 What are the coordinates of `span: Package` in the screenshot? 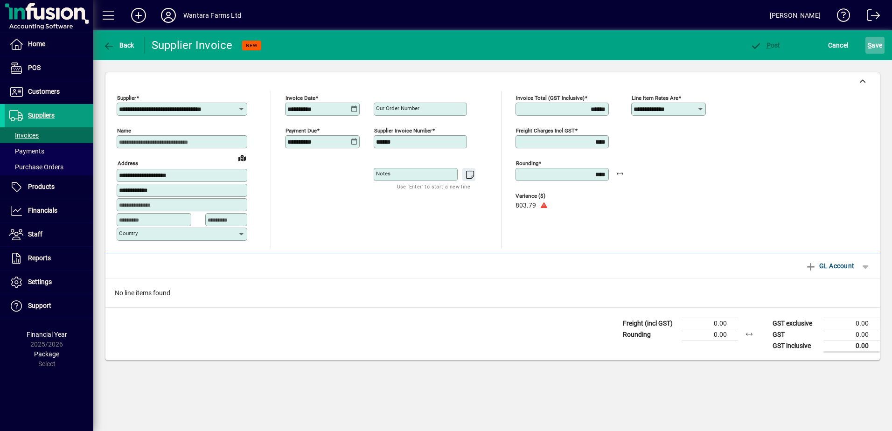 It's located at (47, 354).